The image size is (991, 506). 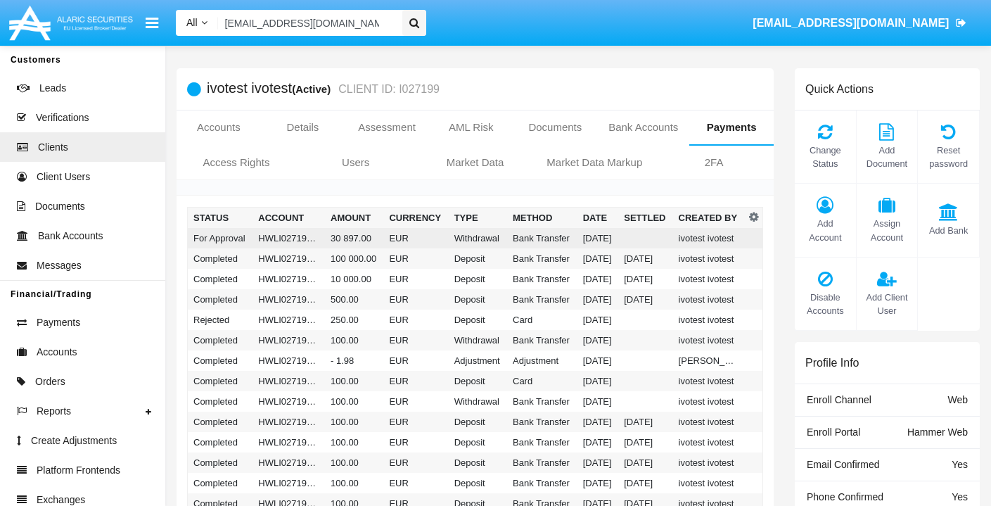 What do you see at coordinates (59, 265) in the screenshot?
I see `span: Messages` at bounding box center [59, 265].